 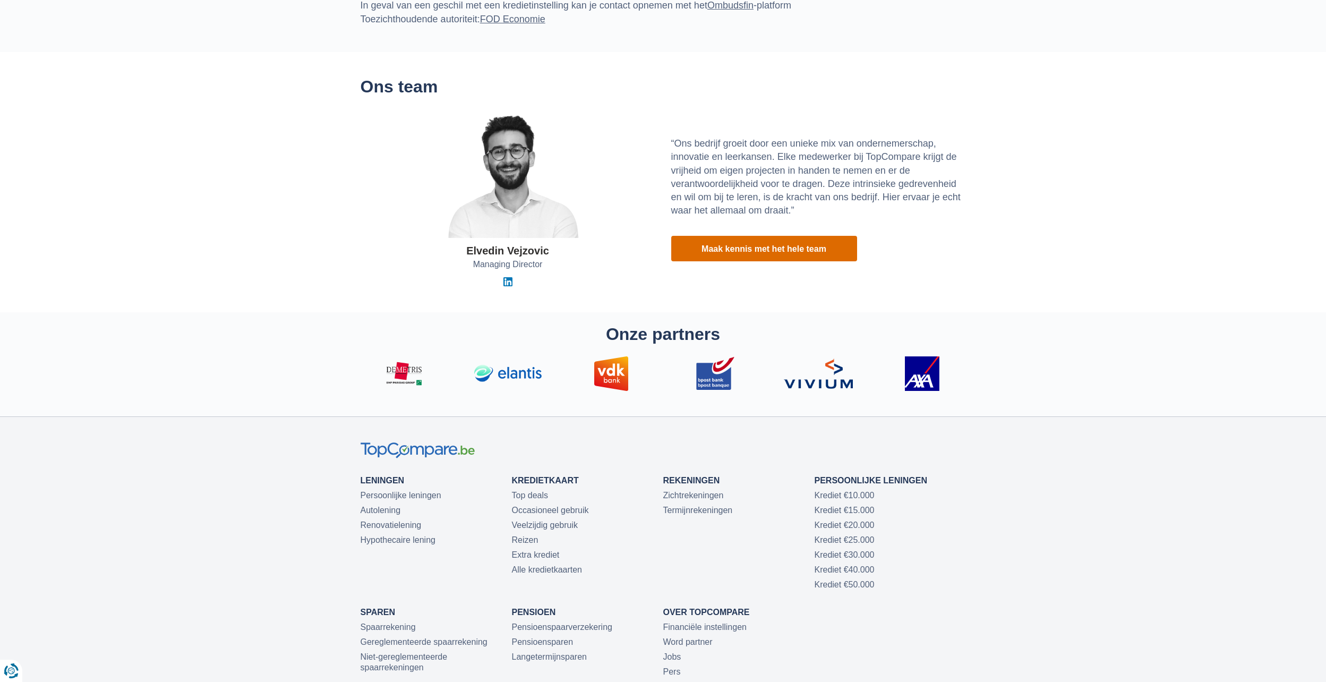 I want to click on a: Alle kredietkaarten, so click(x=547, y=569).